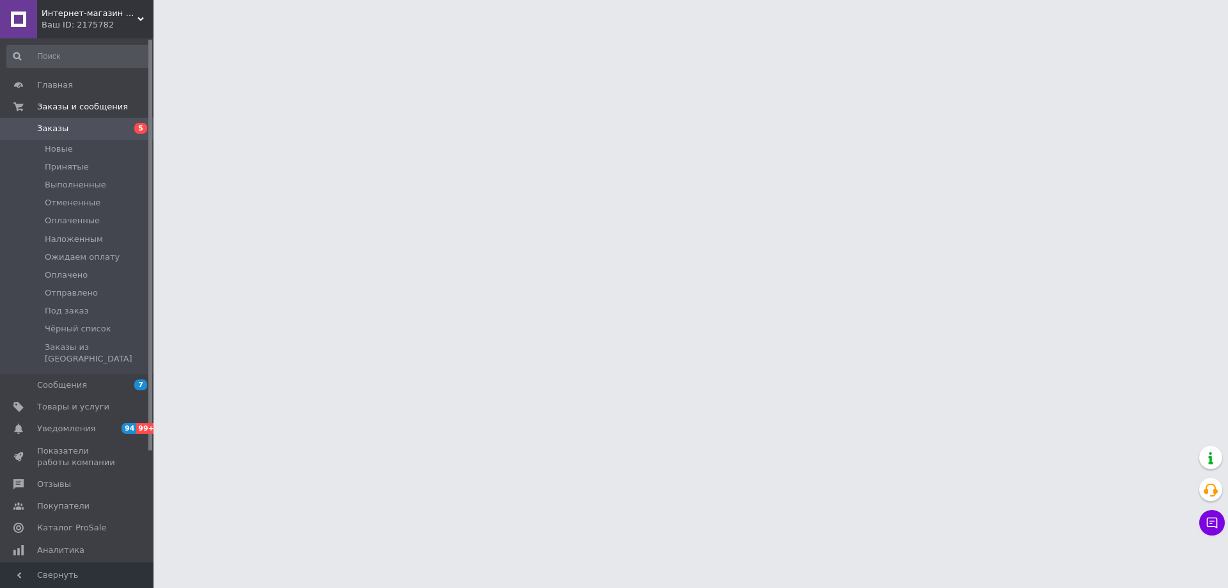 This screenshot has width=1228, height=588. Describe the element at coordinates (90, 13) in the screenshot. I see `span: Интернет-магазин спортивного питания и товаров для фитнеса Protein Lounge` at that location.